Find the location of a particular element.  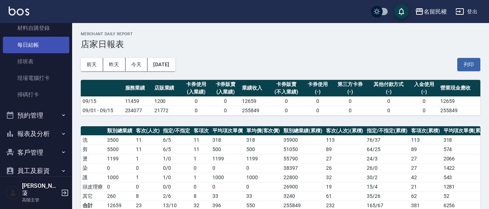

th: 指定/不指定(累積) is located at coordinates (387, 131).